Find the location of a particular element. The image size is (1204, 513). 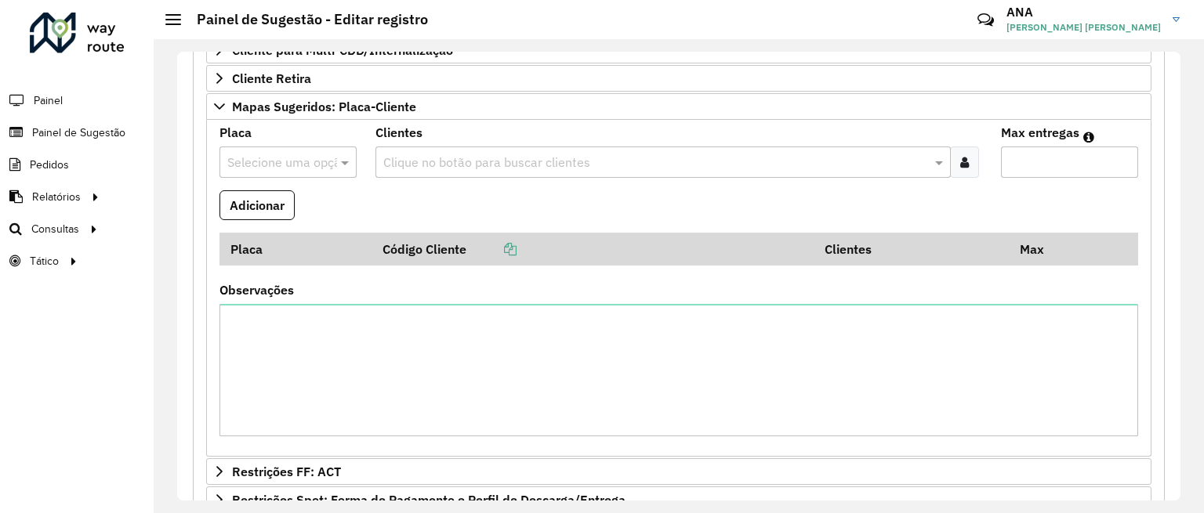

button: Adicionar is located at coordinates (257, 205).